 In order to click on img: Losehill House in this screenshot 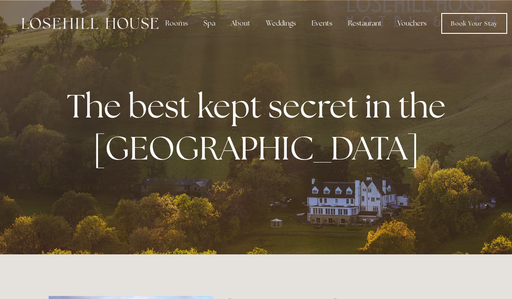, I will do `click(90, 23)`.